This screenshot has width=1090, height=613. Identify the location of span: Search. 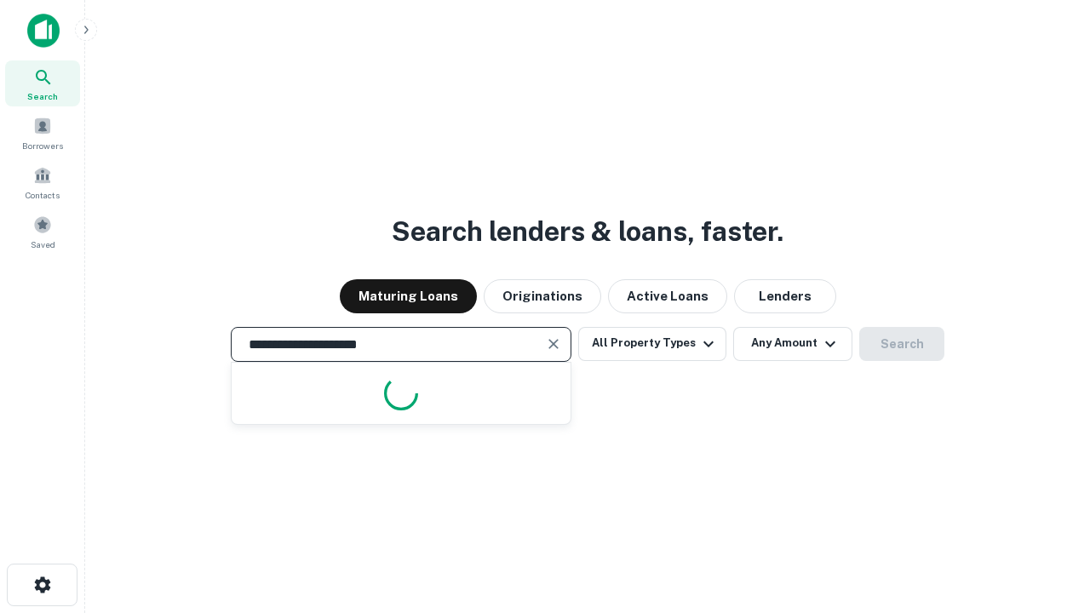
(43, 96).